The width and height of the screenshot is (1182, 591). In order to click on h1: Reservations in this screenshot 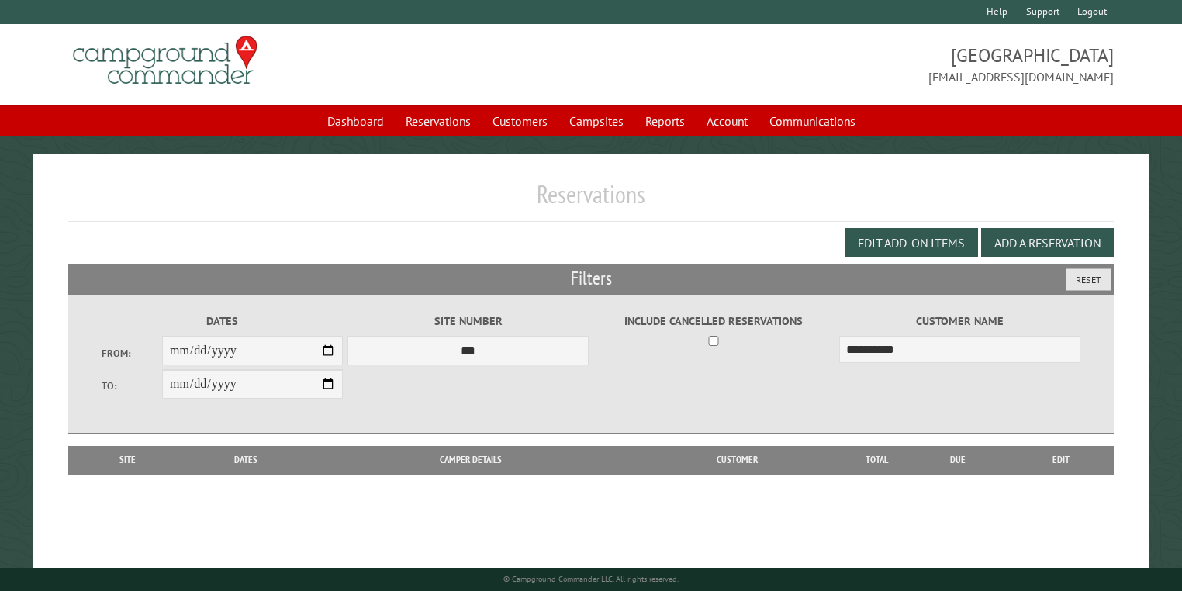, I will do `click(591, 200)`.